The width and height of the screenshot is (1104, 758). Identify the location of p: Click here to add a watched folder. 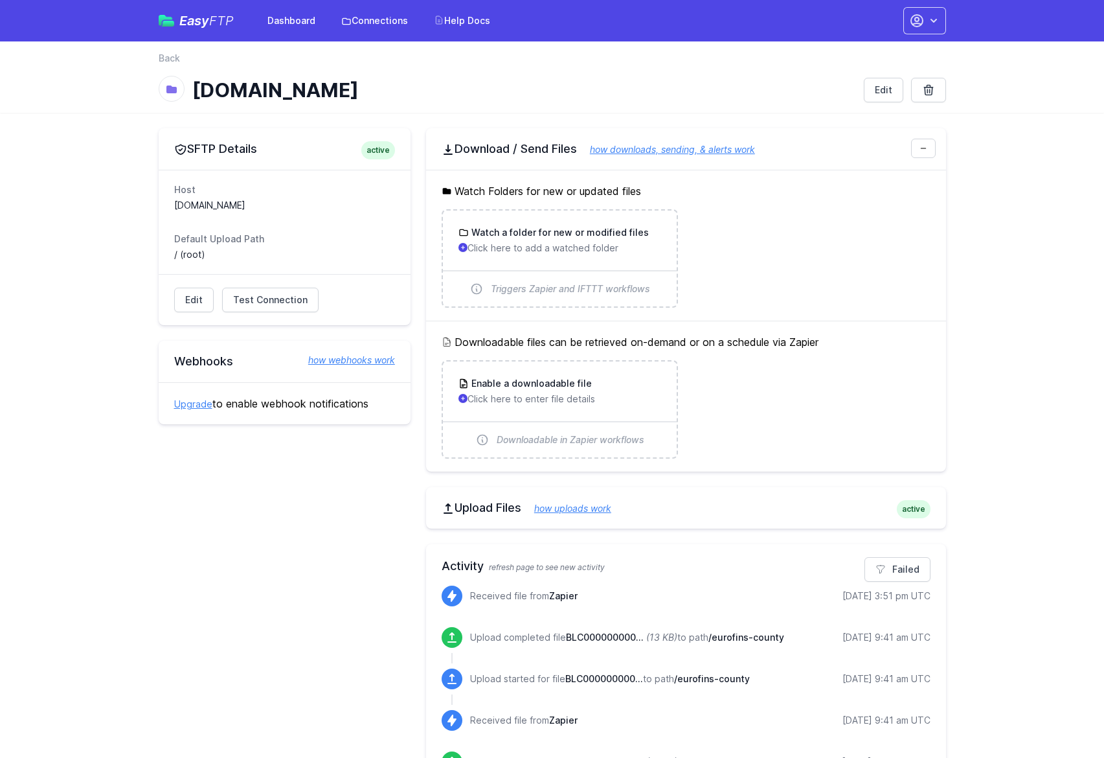
(559, 248).